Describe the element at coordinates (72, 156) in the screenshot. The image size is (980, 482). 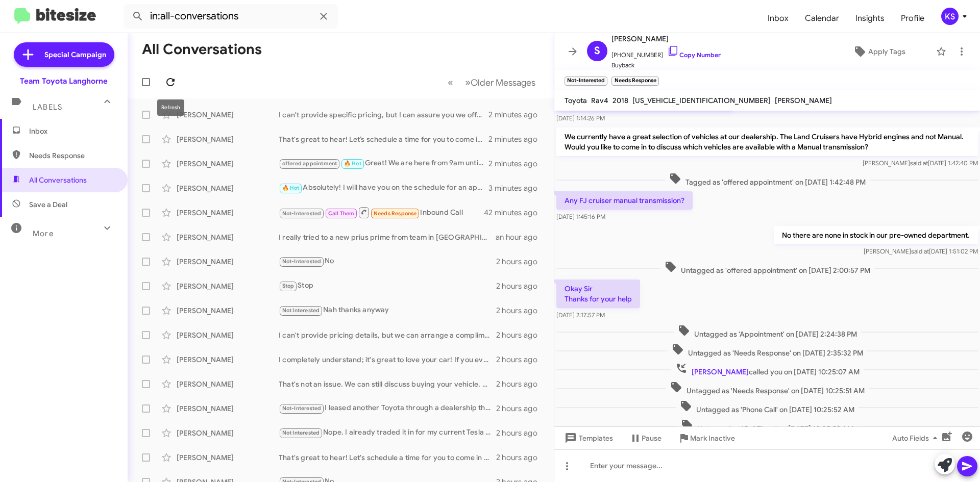
I see `span: Needs Response` at that location.